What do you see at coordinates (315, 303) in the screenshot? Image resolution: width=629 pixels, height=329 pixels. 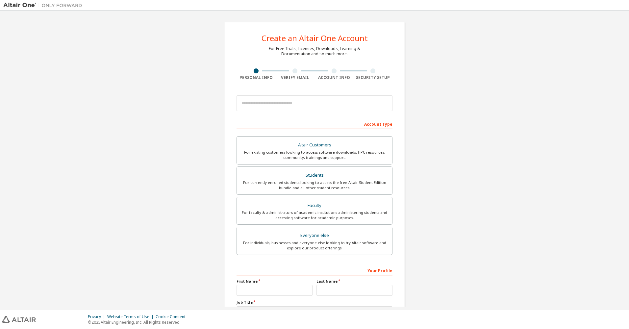 I see `label: Job Title` at bounding box center [315, 303].